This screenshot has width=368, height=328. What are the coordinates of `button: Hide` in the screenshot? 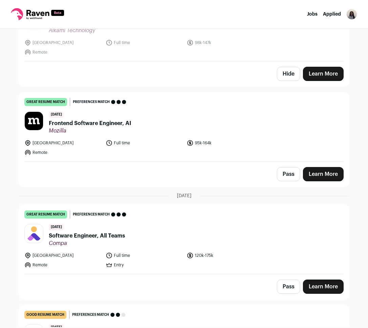 It's located at (288, 74).